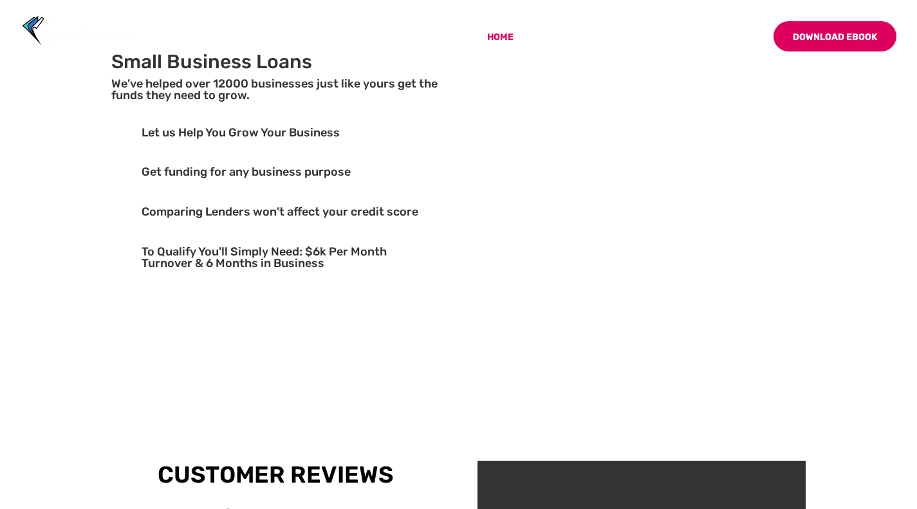 The height and width of the screenshot is (509, 917). Describe the element at coordinates (275, 65) in the screenshot. I see `h1: Small Business Loans` at that location.